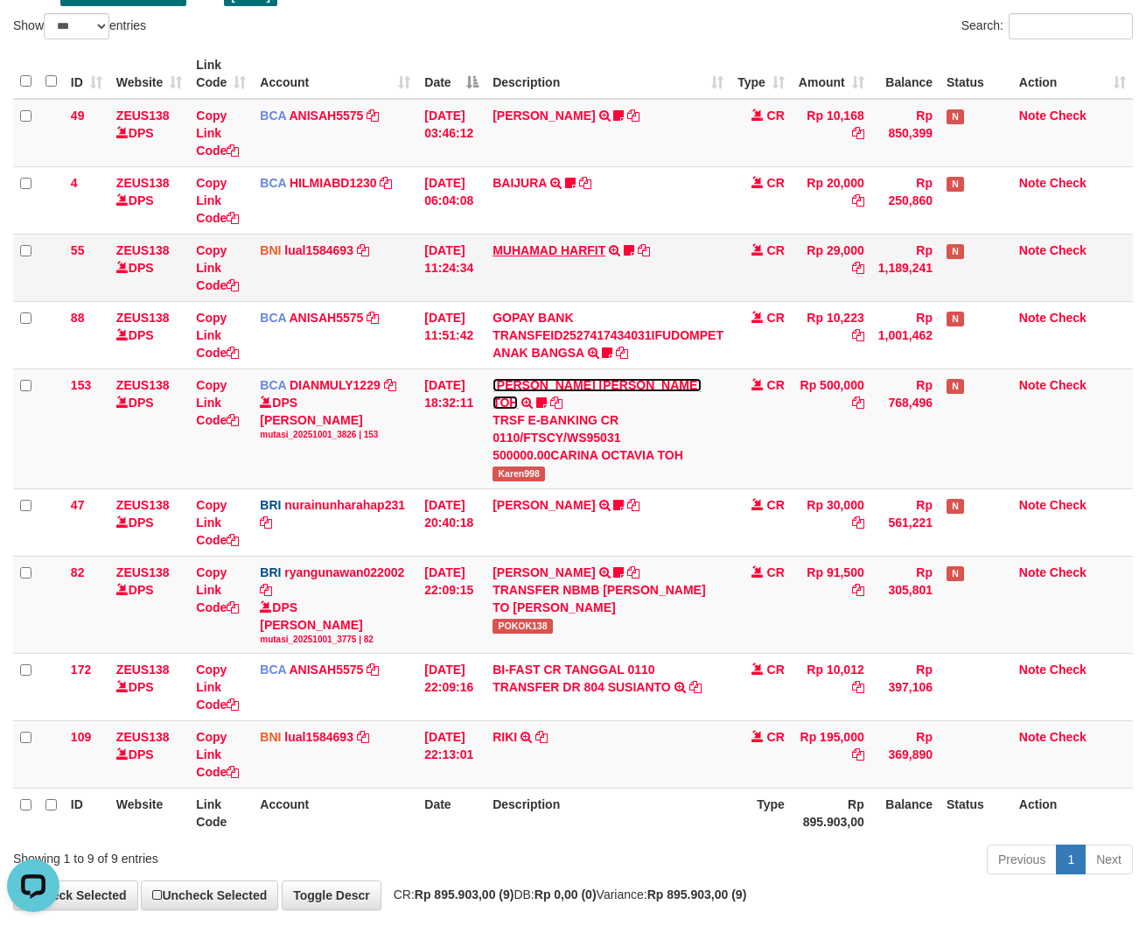 The image size is (1146, 926). I want to click on div: TRSF E-BANKING CR 0110/FTSCY/WS95031 500000.00CARINA OCTAVIA TOH, so click(608, 438).